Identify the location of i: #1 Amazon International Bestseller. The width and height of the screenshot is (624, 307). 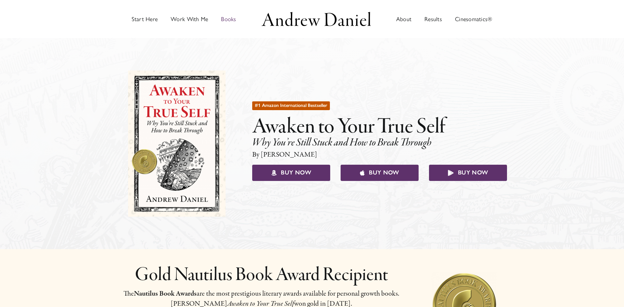
(291, 106).